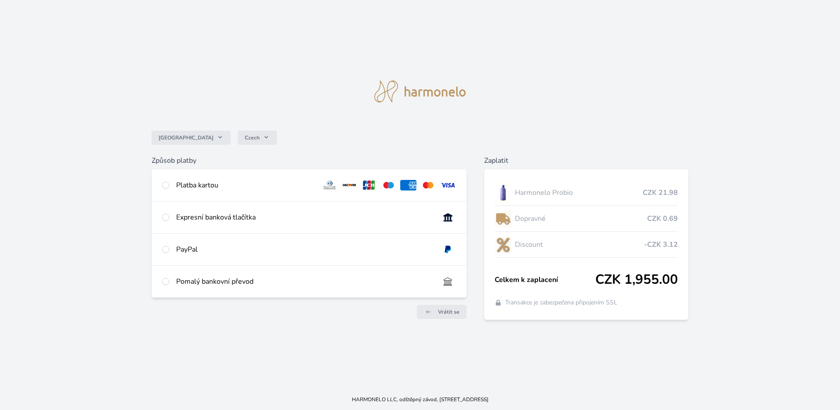  What do you see at coordinates (448, 217) in the screenshot?
I see `img: onlineBanking_CZ.svg` at bounding box center [448, 217].